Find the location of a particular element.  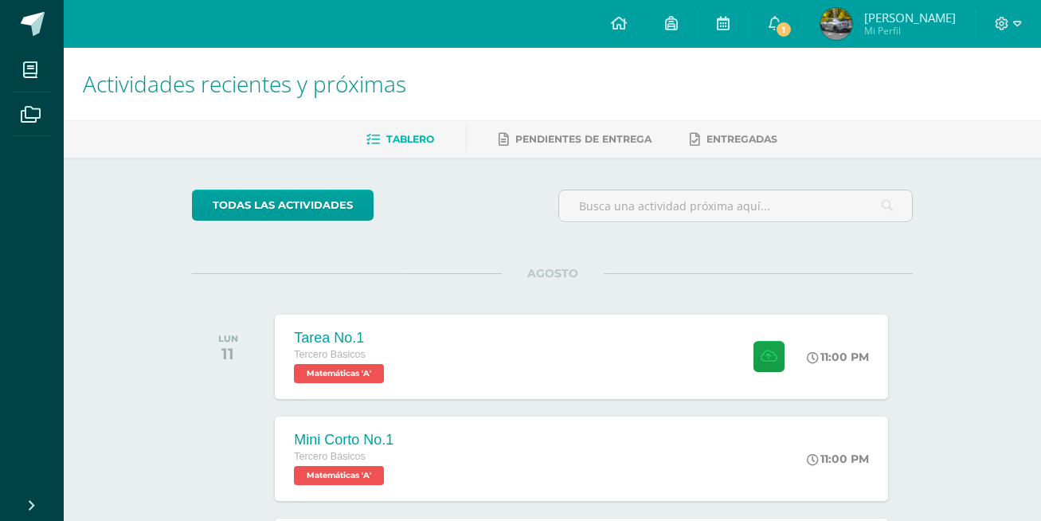

span: AGOSTO is located at coordinates (553, 273).